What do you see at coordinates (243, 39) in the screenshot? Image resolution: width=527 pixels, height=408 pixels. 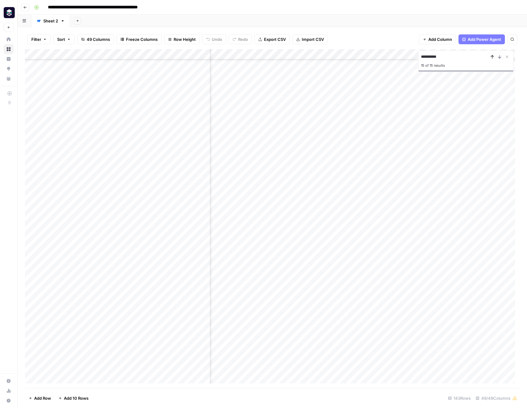 I see `span: Redo` at bounding box center [243, 39].